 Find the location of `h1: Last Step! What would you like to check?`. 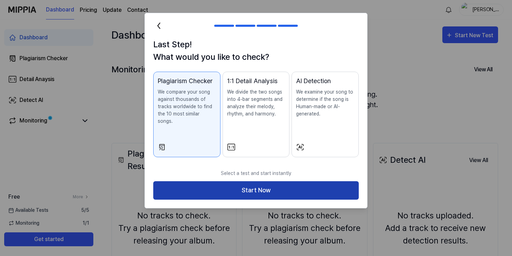

h1: Last Step! What would you like to check? is located at coordinates (256, 51).